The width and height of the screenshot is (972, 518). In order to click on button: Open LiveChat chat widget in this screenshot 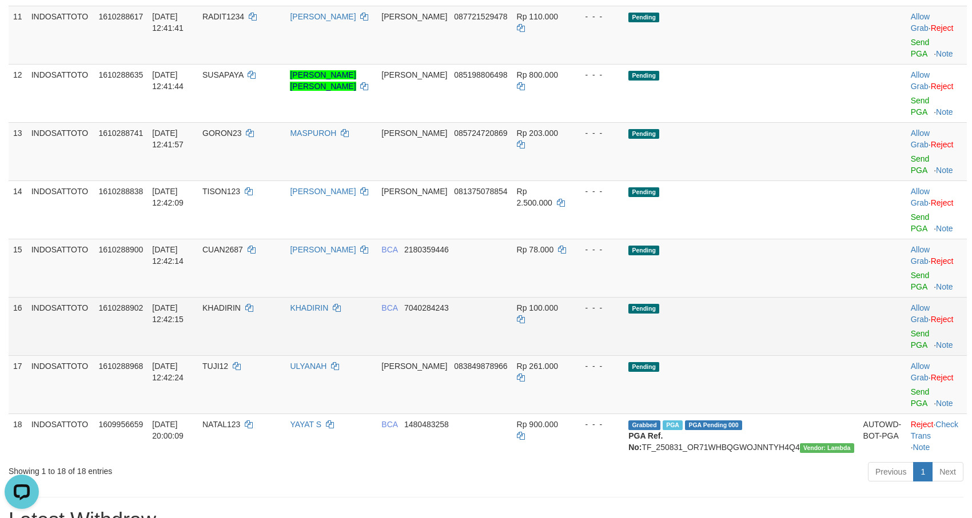, I will do `click(22, 22)`.